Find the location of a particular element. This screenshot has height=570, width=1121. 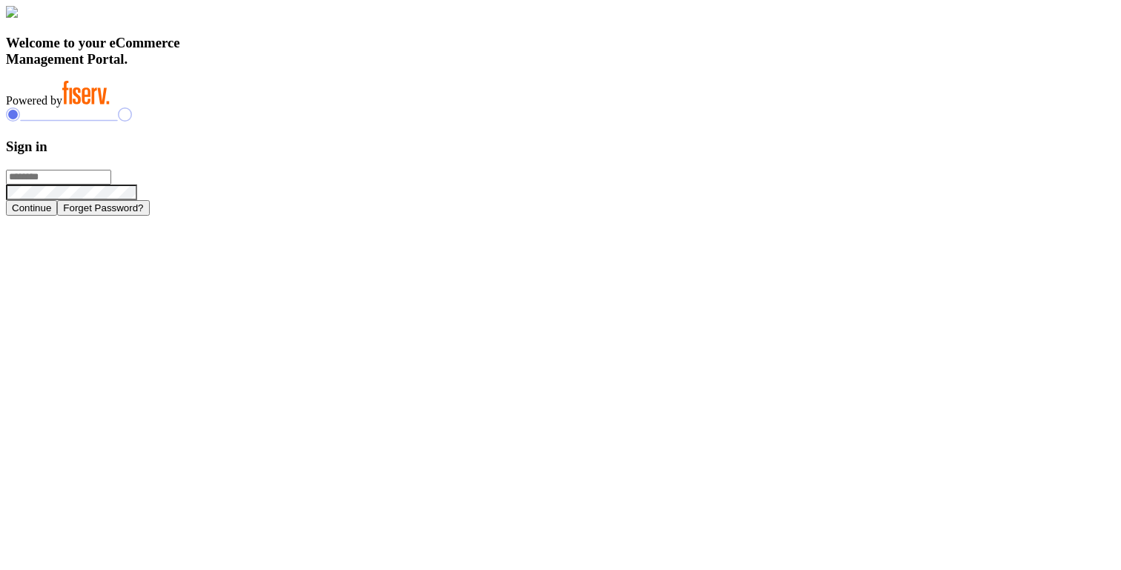

img: card_Illustration.svg is located at coordinates (12, 12).